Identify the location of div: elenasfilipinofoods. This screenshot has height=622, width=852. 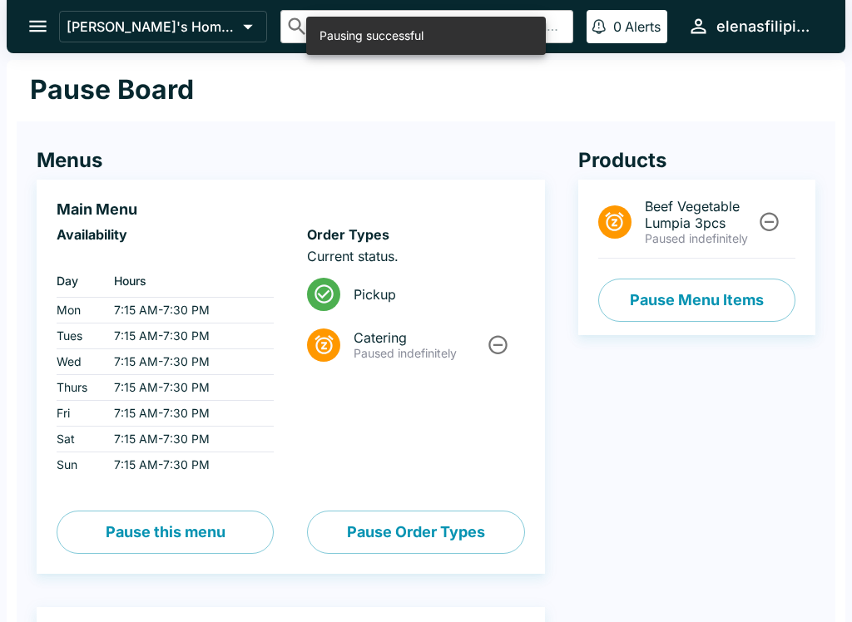
(767, 27).